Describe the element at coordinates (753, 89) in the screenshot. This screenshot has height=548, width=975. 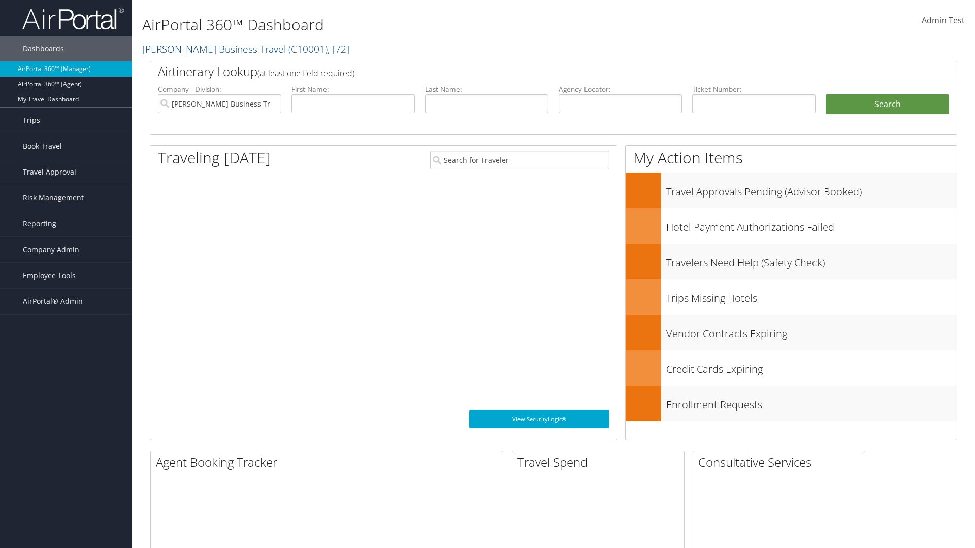
I see `label: Ticket Number:` at that location.